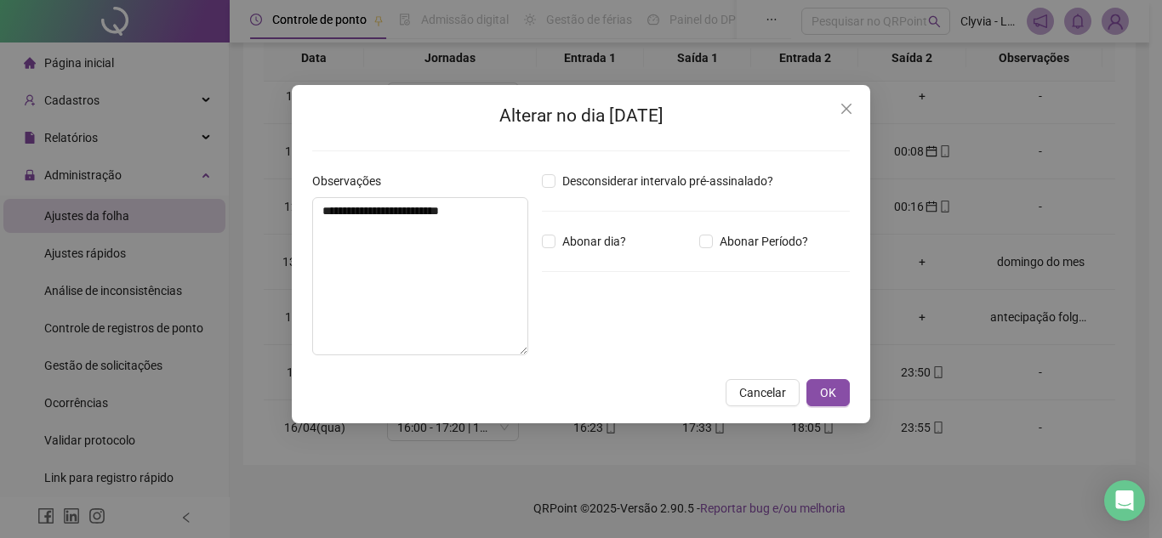 Image resolution: width=1162 pixels, height=538 pixels. What do you see at coordinates (762, 393) in the screenshot?
I see `button: Cancelar` at bounding box center [762, 393].